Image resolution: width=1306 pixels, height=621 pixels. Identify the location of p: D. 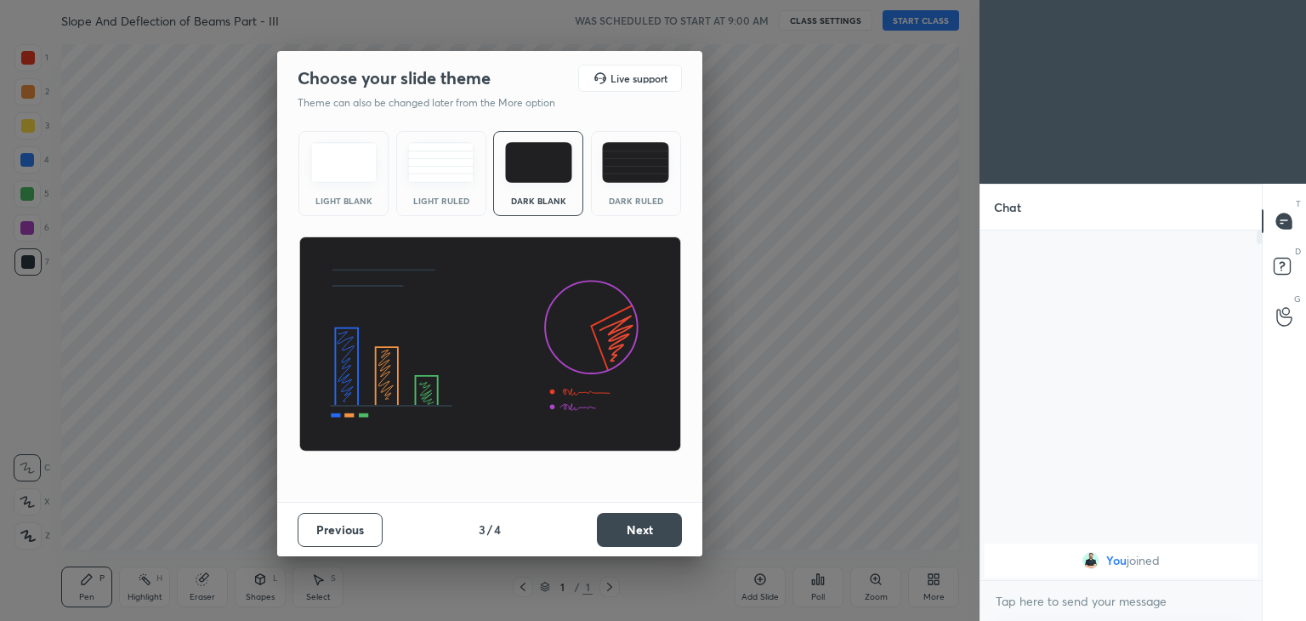
(1298, 251).